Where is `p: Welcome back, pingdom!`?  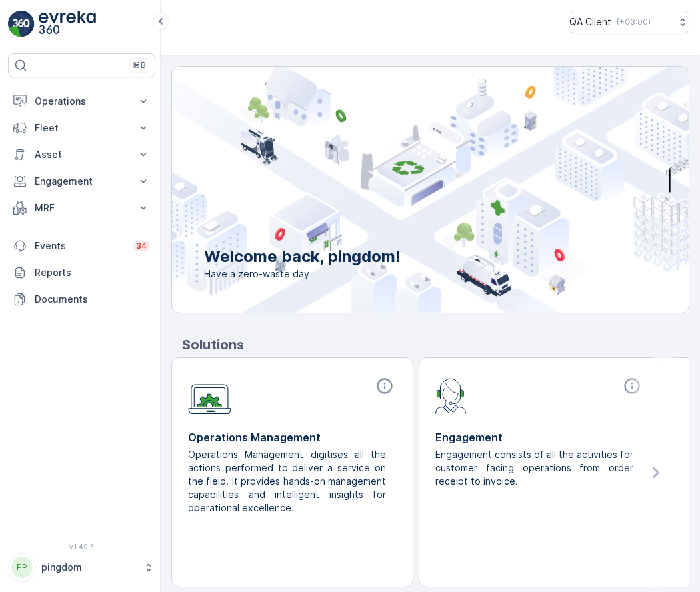
p: Welcome back, pingdom! is located at coordinates (302, 256).